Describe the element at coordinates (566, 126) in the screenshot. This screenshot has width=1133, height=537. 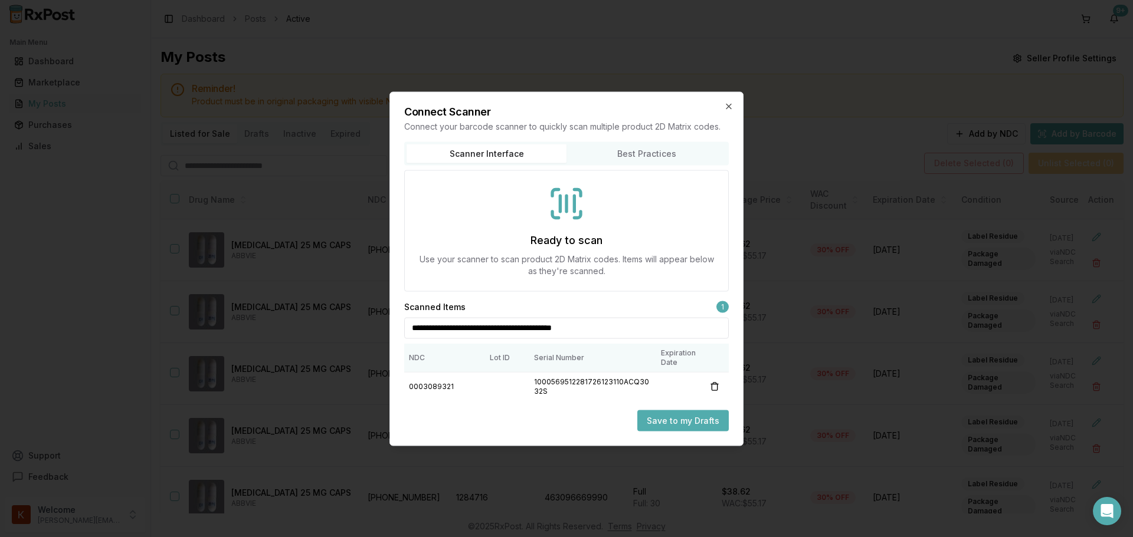
I see `p: Connect your barcode scanner to quickly scan multiple product 2D Matrix codes.` at that location.